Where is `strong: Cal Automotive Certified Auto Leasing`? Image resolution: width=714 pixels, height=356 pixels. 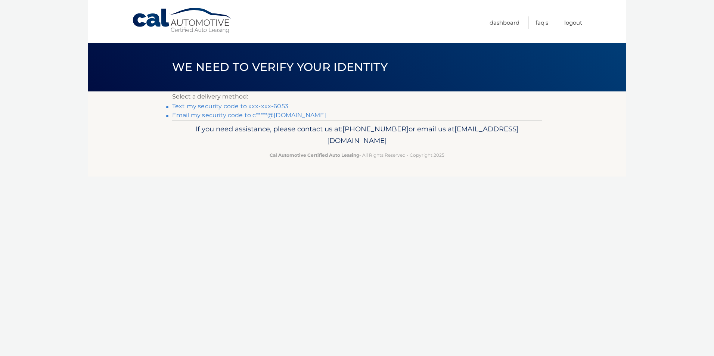
strong: Cal Automotive Certified Auto Leasing is located at coordinates (315, 155).